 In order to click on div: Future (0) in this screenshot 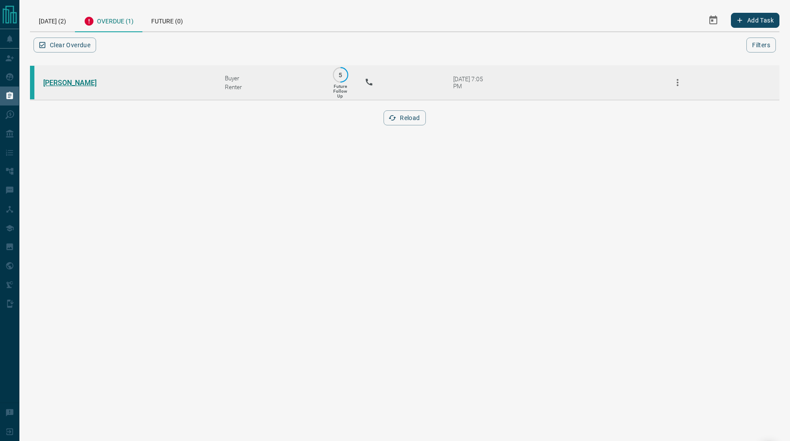, I will do `click(167, 20)`.